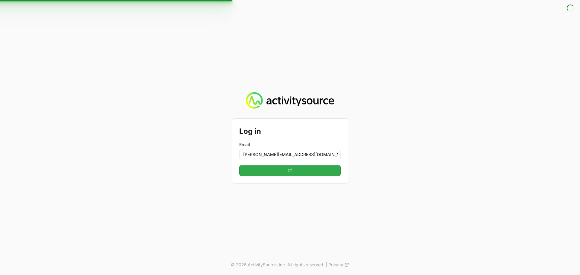 The width and height of the screenshot is (580, 275). What do you see at coordinates (290, 145) in the screenshot?
I see `label: Email` at bounding box center [290, 145].